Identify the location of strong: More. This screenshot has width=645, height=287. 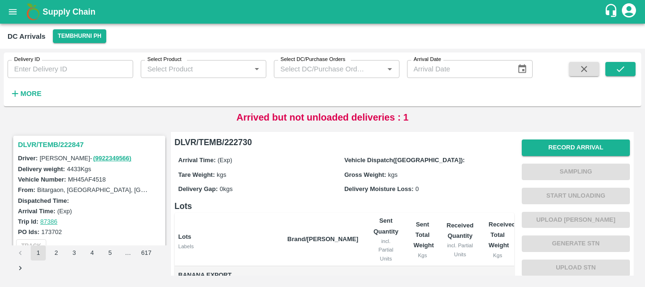
(31, 93).